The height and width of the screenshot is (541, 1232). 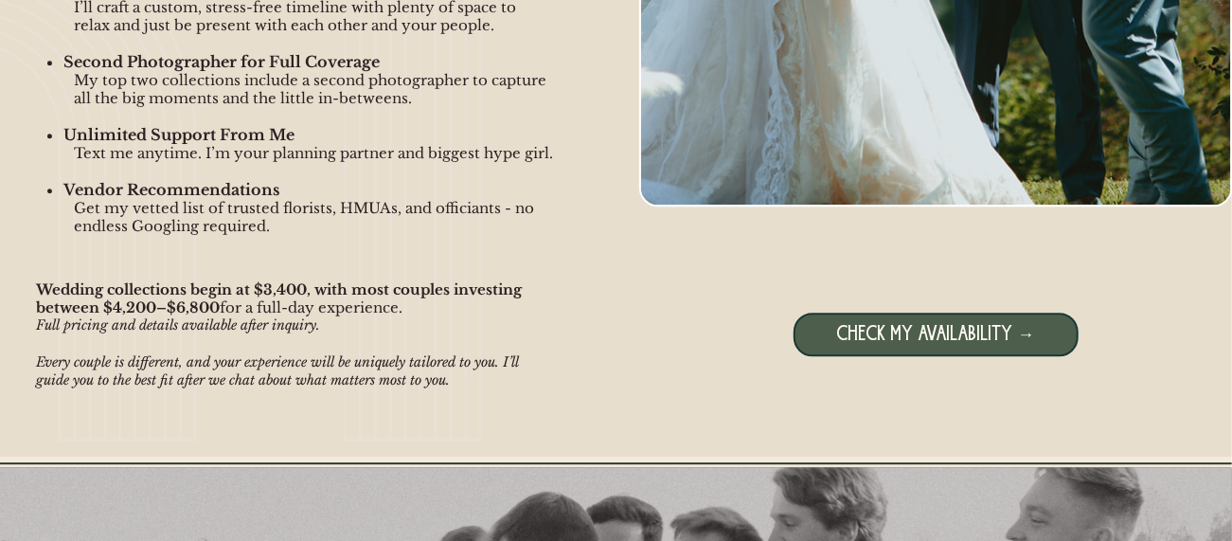 What do you see at coordinates (311, 89) in the screenshot?
I see `span: My top two collections include a second photographer to capture all the big moments and the littl...` at bounding box center [311, 89].